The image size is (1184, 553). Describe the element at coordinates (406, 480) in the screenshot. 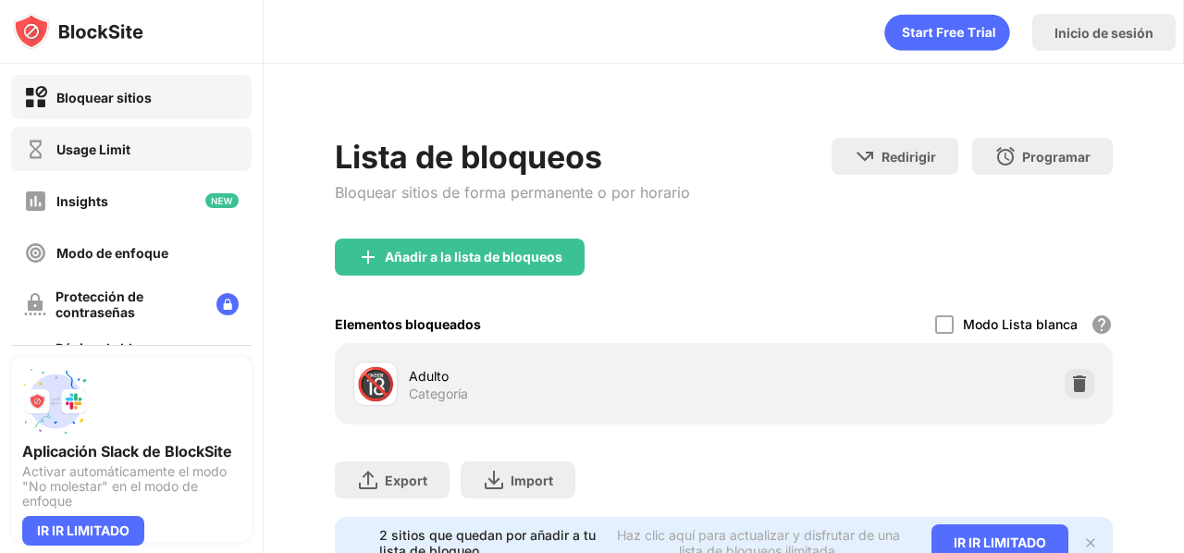

I see `div: Export` at that location.